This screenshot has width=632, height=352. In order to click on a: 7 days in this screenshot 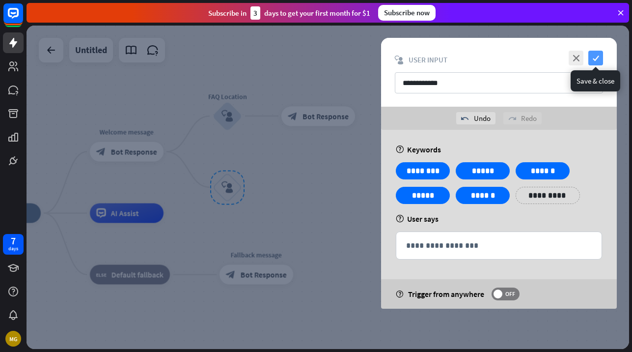, I will do `click(13, 244)`.